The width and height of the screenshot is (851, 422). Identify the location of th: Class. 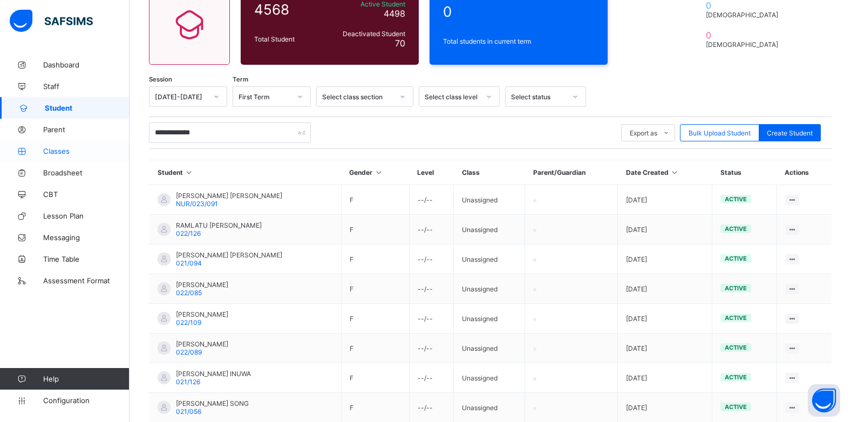
(489, 173).